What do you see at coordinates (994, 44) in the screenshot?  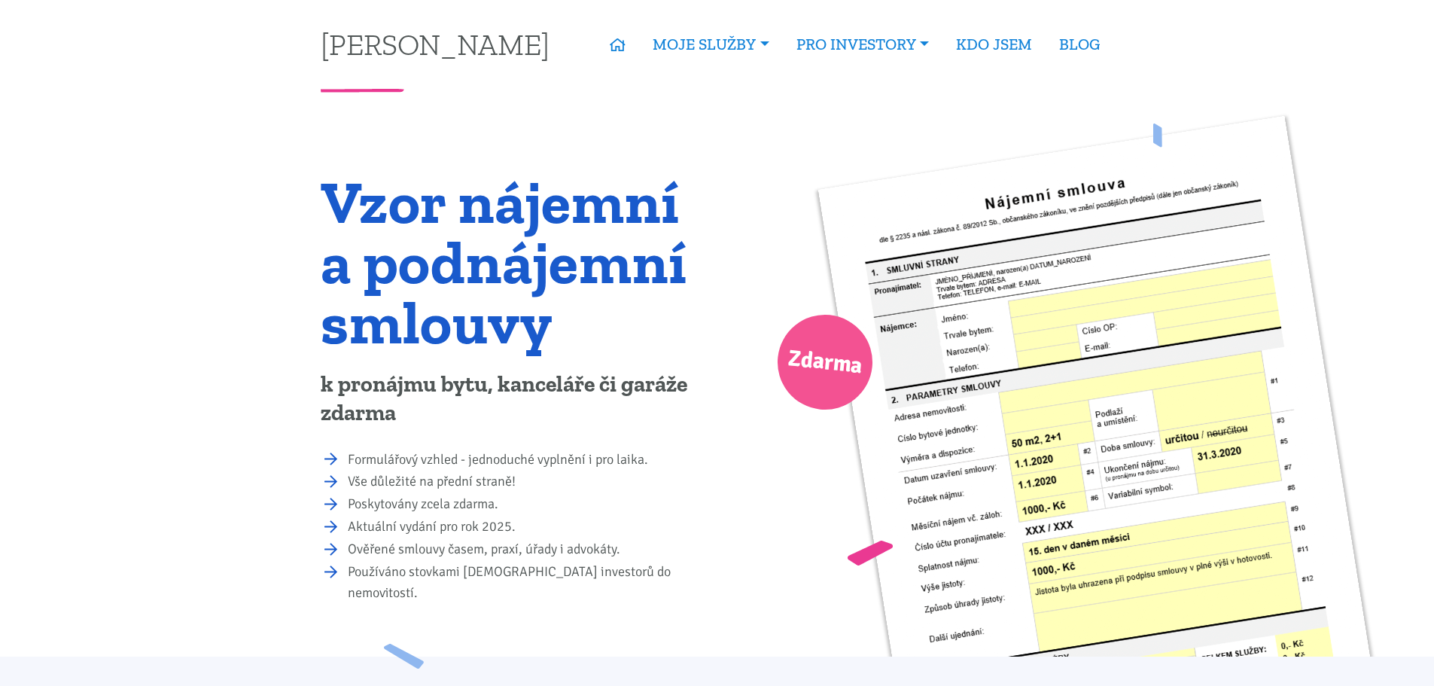 I see `a: KDO JSEM` at bounding box center [994, 44].